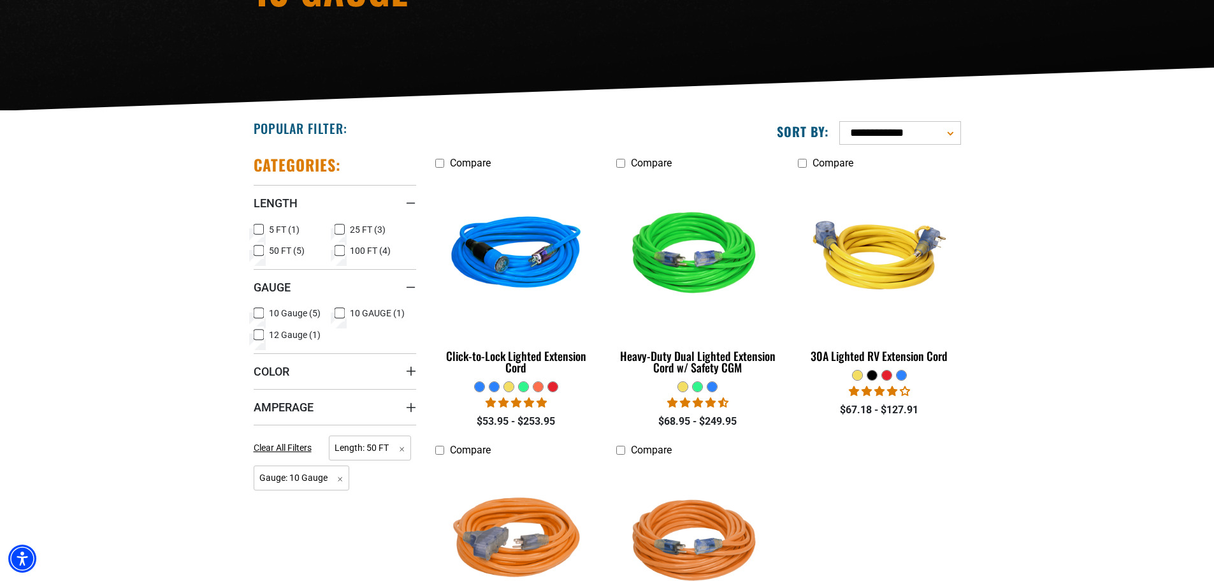 The image size is (1214, 581). Describe the element at coordinates (516, 255) in the screenshot. I see `img: blue` at that location.